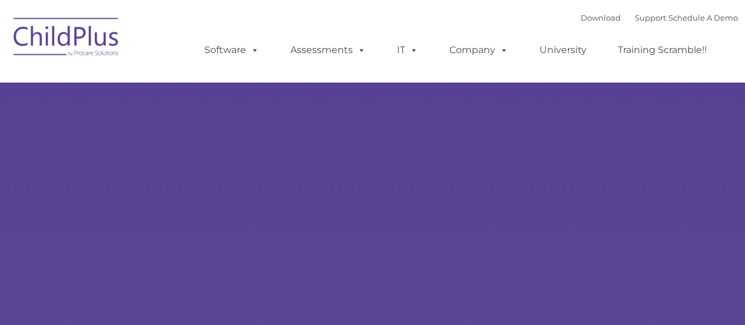 This screenshot has height=325, width=745. What do you see at coordinates (328, 50) in the screenshot?
I see `a: Assessments` at bounding box center [328, 50].